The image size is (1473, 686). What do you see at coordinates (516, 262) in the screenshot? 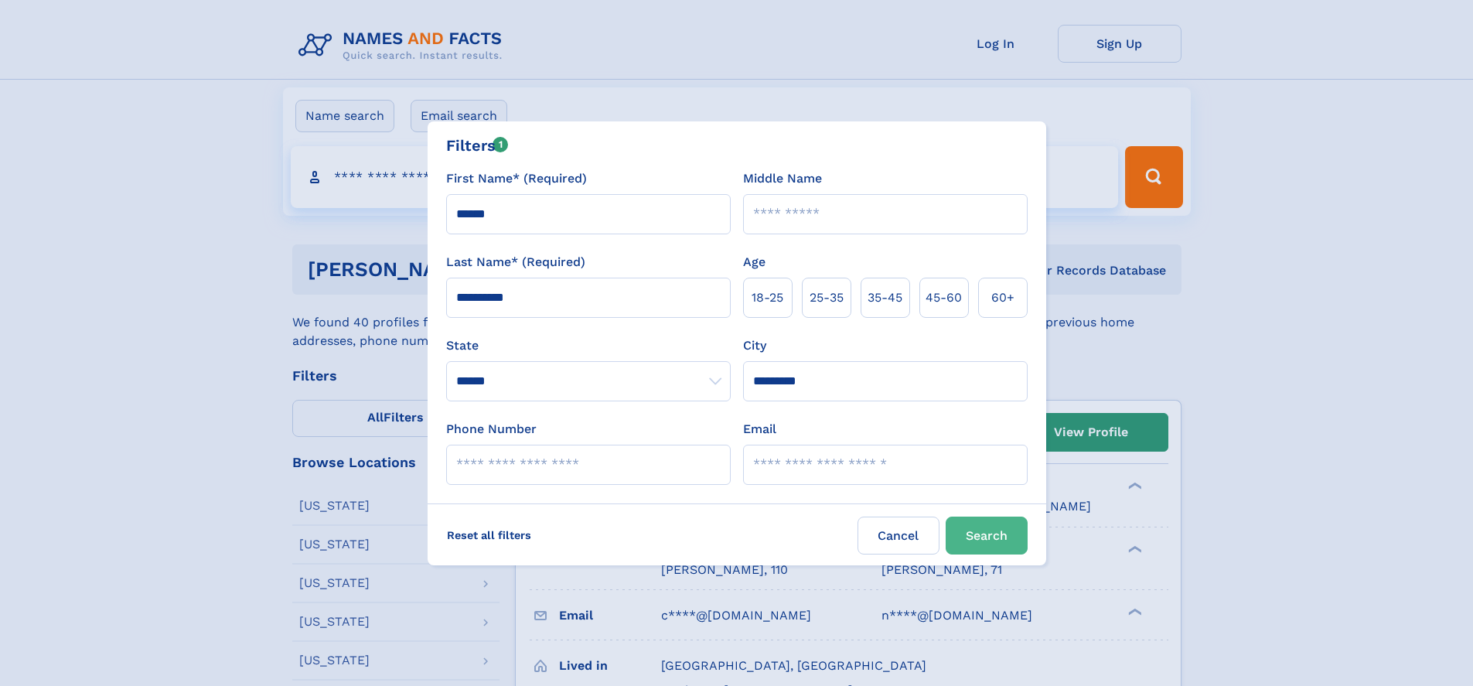
I see `label: Last Name* (Required)` at bounding box center [516, 262].